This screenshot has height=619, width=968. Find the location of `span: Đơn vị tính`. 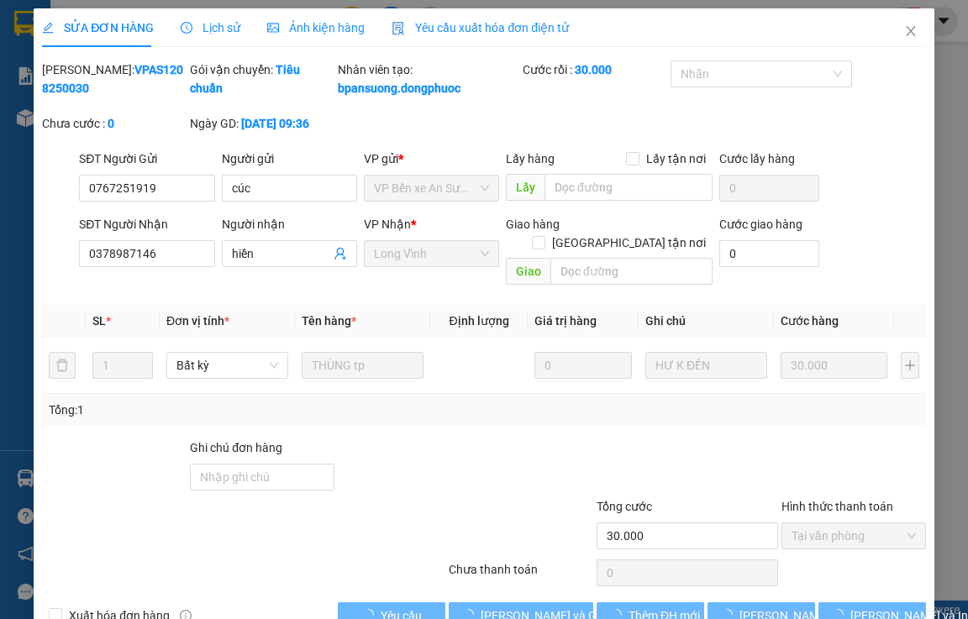

span: Đơn vị tính is located at coordinates (198, 321).